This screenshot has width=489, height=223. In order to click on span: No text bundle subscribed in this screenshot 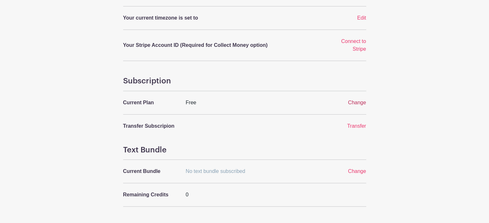, I will do `click(215, 171)`.